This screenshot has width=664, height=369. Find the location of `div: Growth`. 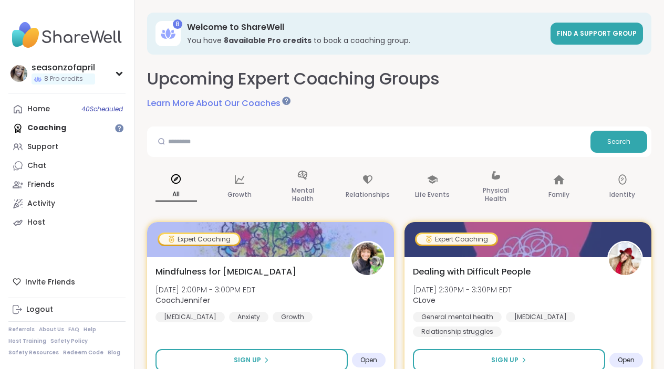

div: Growth is located at coordinates (293, 317).